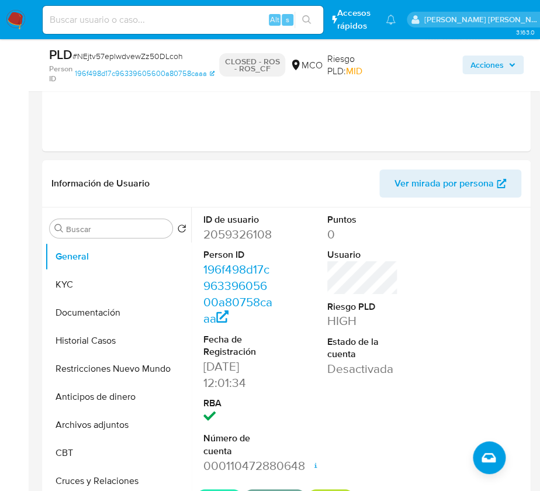  Describe the element at coordinates (117, 229) in the screenshot. I see `input: Buscar` at that location.